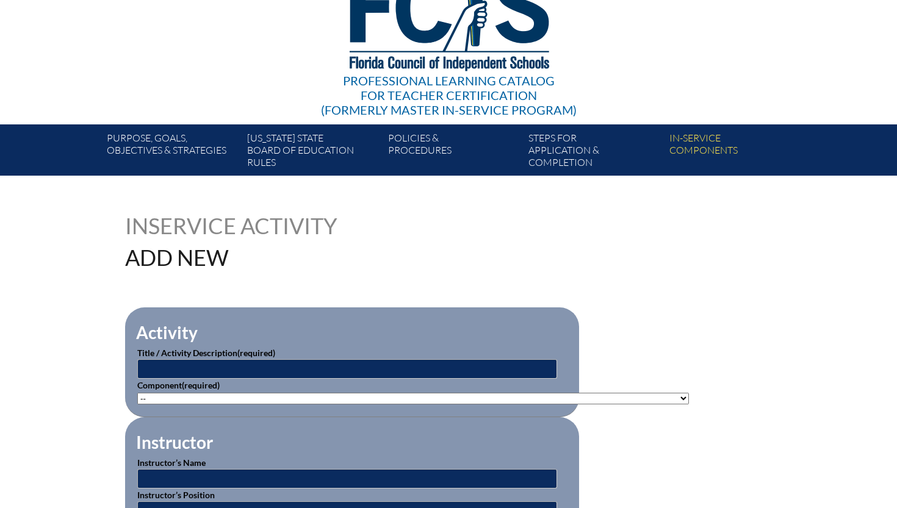  What do you see at coordinates (172, 153) in the screenshot?
I see `a: Purpose, goals,objectives & strategies` at bounding box center [172, 153].